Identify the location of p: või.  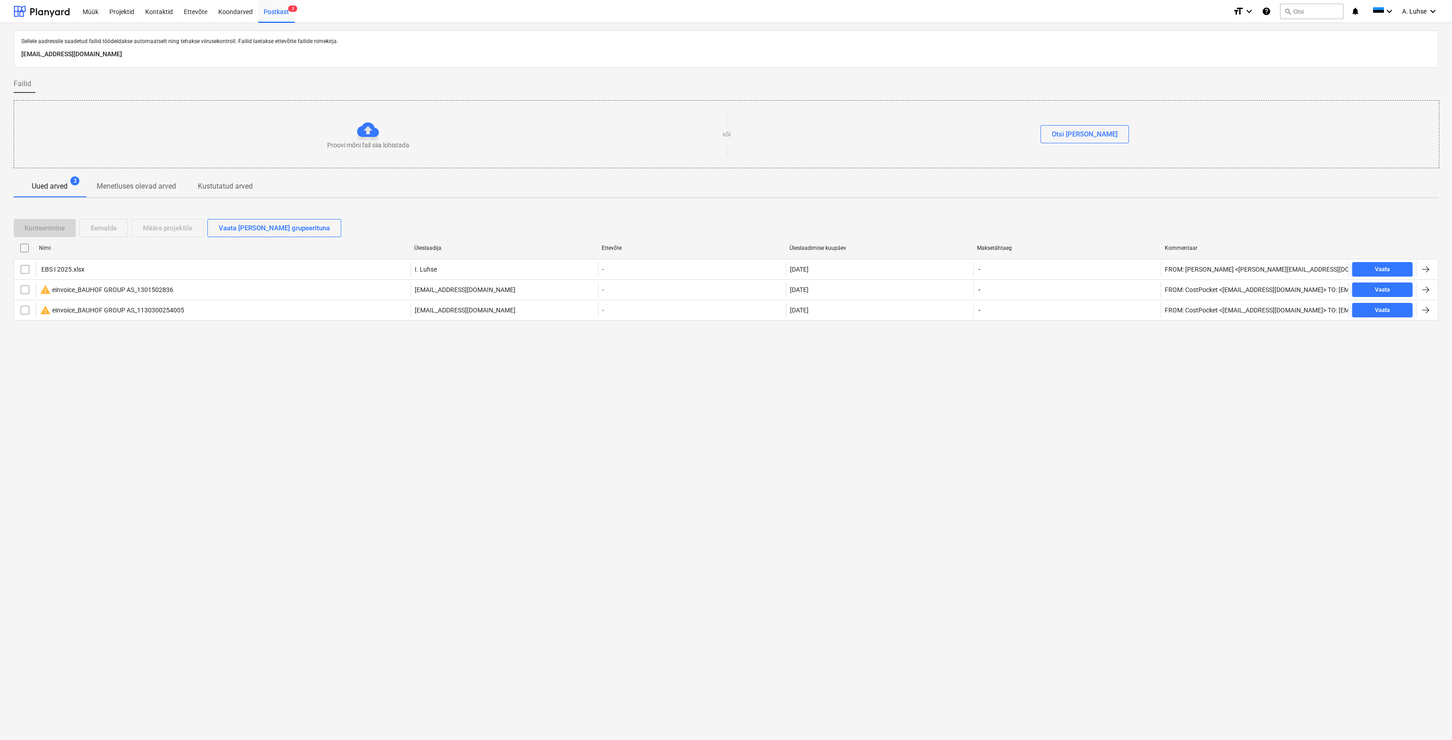
(726, 134).